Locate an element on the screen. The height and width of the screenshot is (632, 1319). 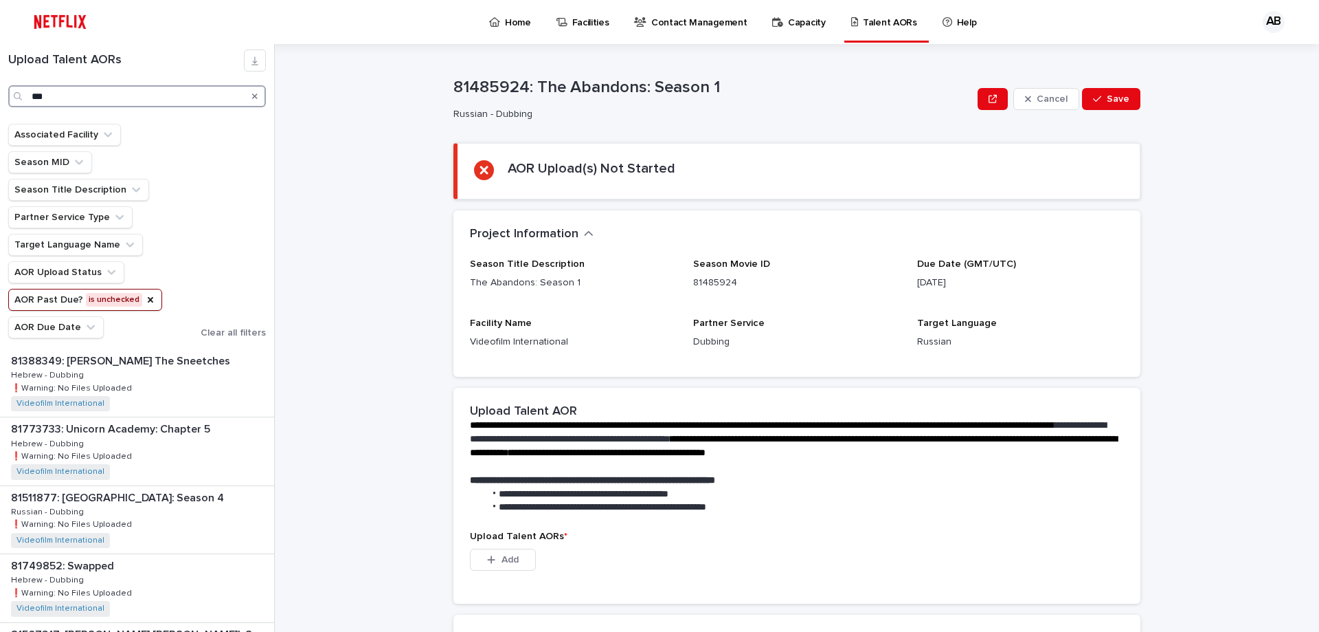
p: 81773733: Unicorn Academy: Chapter 5 is located at coordinates (112, 427).